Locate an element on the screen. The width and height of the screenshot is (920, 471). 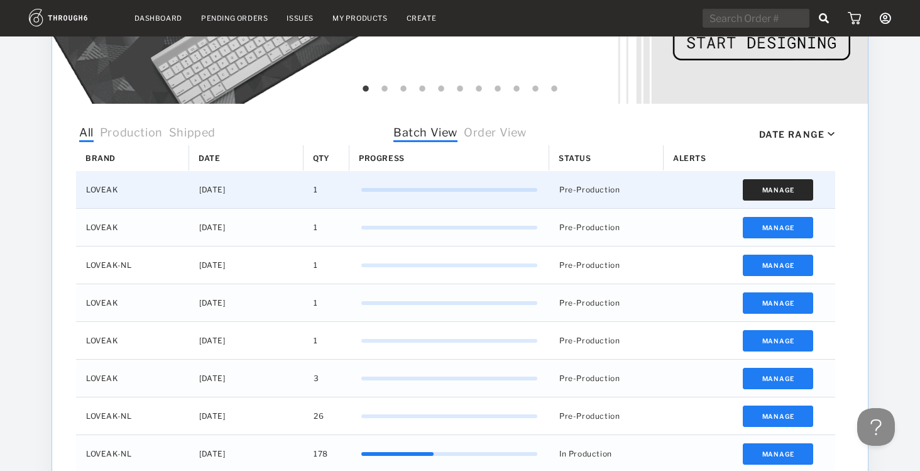
a: Create is located at coordinates (422, 18).